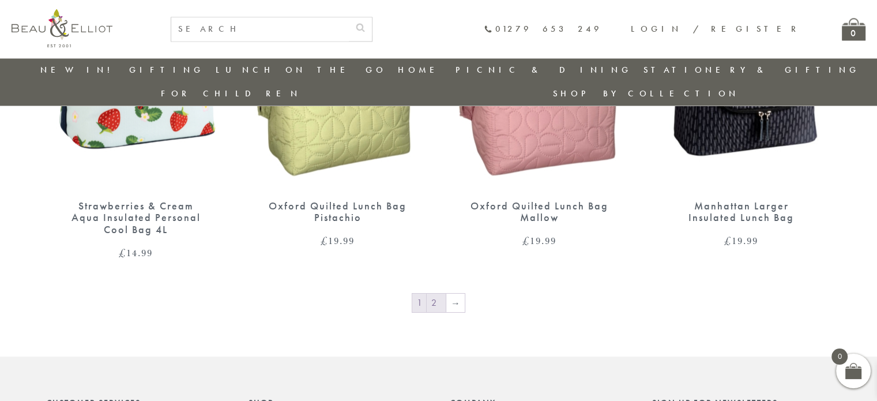 This screenshot has width=877, height=401. I want to click on span: 0, so click(840, 356).